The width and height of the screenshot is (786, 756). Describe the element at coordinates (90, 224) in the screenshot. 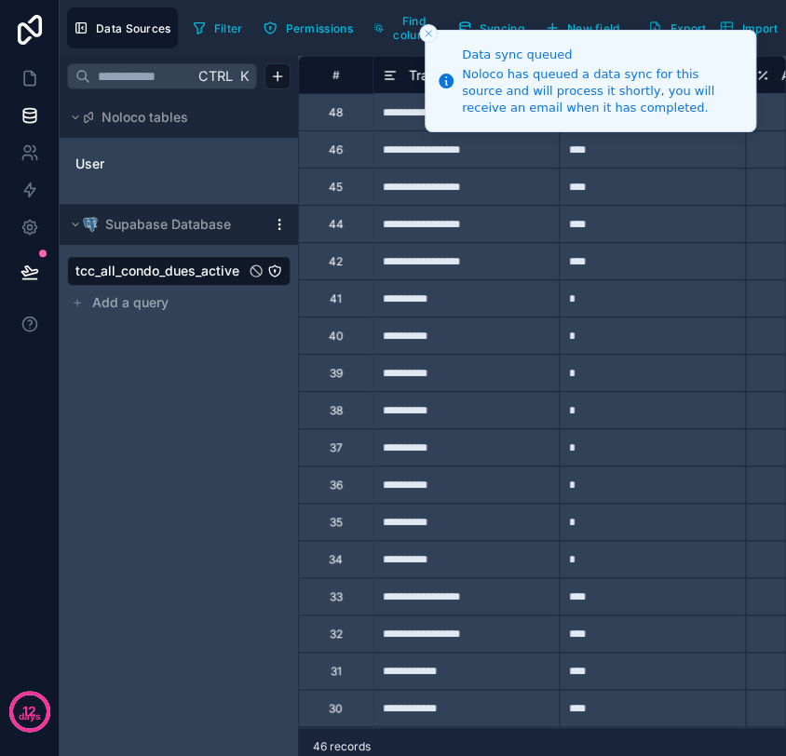

I see `img: Postgres logo` at that location.